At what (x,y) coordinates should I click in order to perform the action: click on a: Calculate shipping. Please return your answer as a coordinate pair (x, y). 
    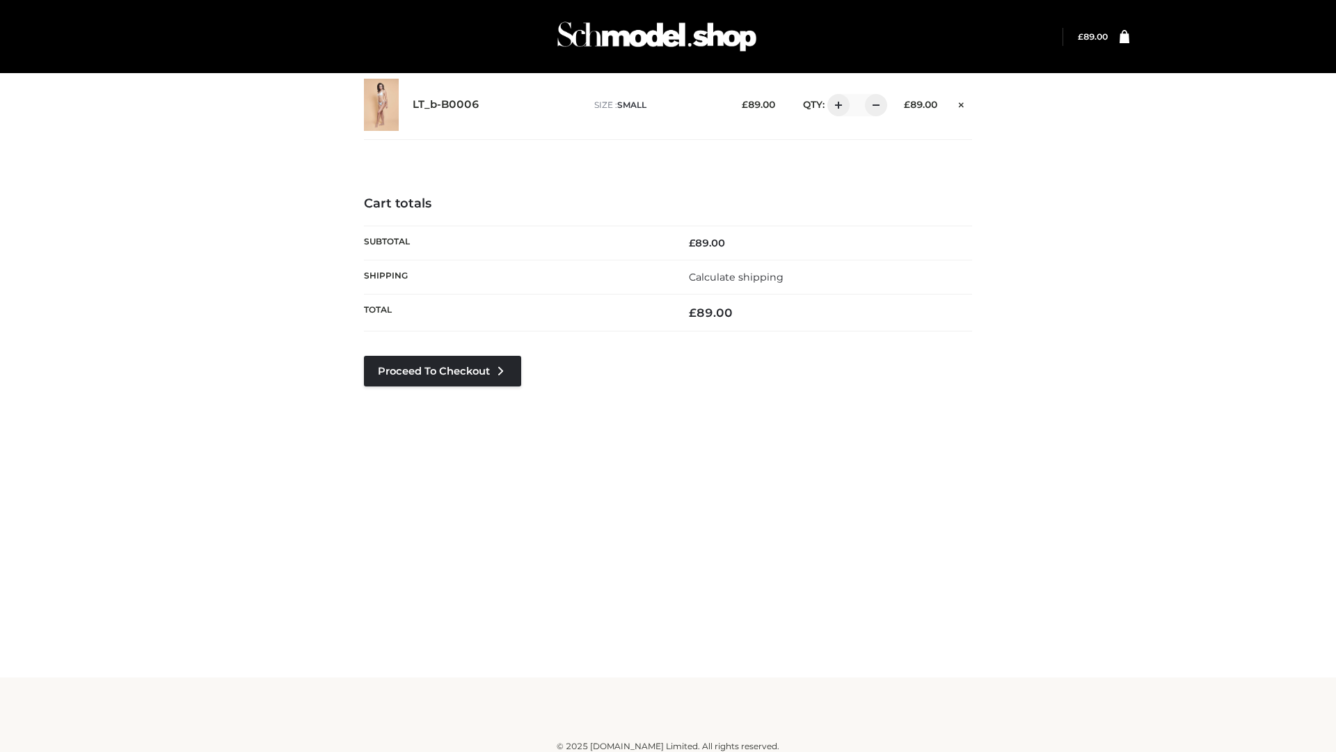
    Looking at the image, I should click on (736, 277).